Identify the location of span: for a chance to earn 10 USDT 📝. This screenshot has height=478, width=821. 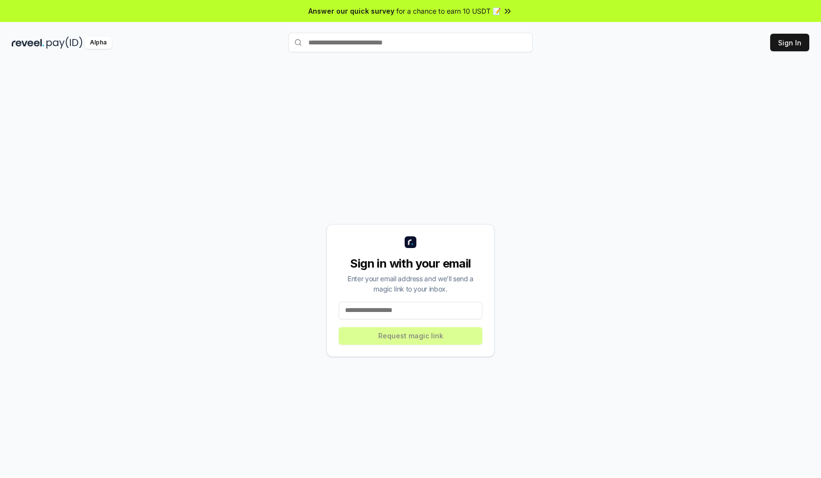
(449, 11).